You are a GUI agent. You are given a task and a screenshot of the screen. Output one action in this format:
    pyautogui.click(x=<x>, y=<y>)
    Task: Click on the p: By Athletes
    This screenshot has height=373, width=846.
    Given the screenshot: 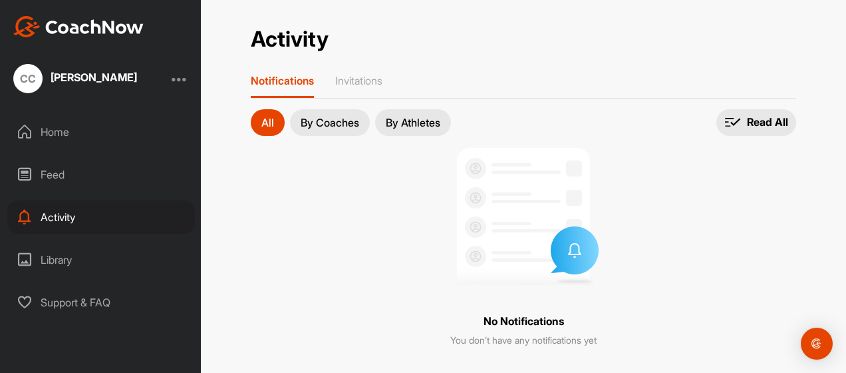 What is the action you would take?
    pyautogui.click(x=413, y=122)
    